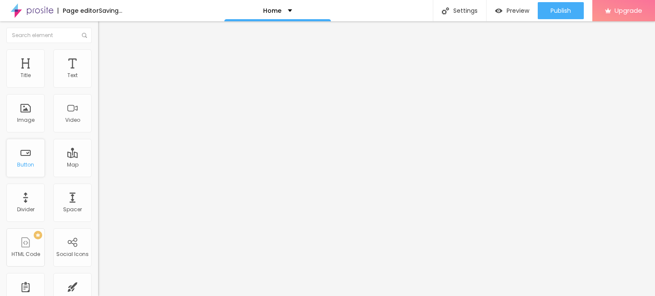 The image size is (655, 296). What do you see at coordinates (26, 120) in the screenshot?
I see `div: Image` at bounding box center [26, 120].